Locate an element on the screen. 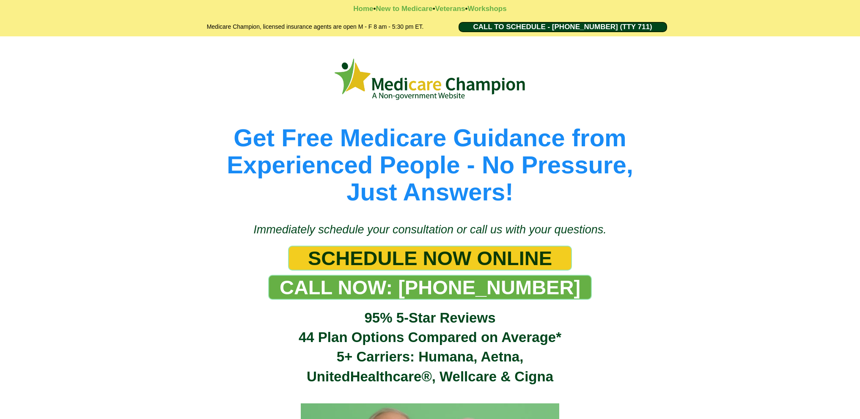 This screenshot has height=419, width=860. span: Immediately schedule your consultation or call us with your questions. is located at coordinates (430, 230).